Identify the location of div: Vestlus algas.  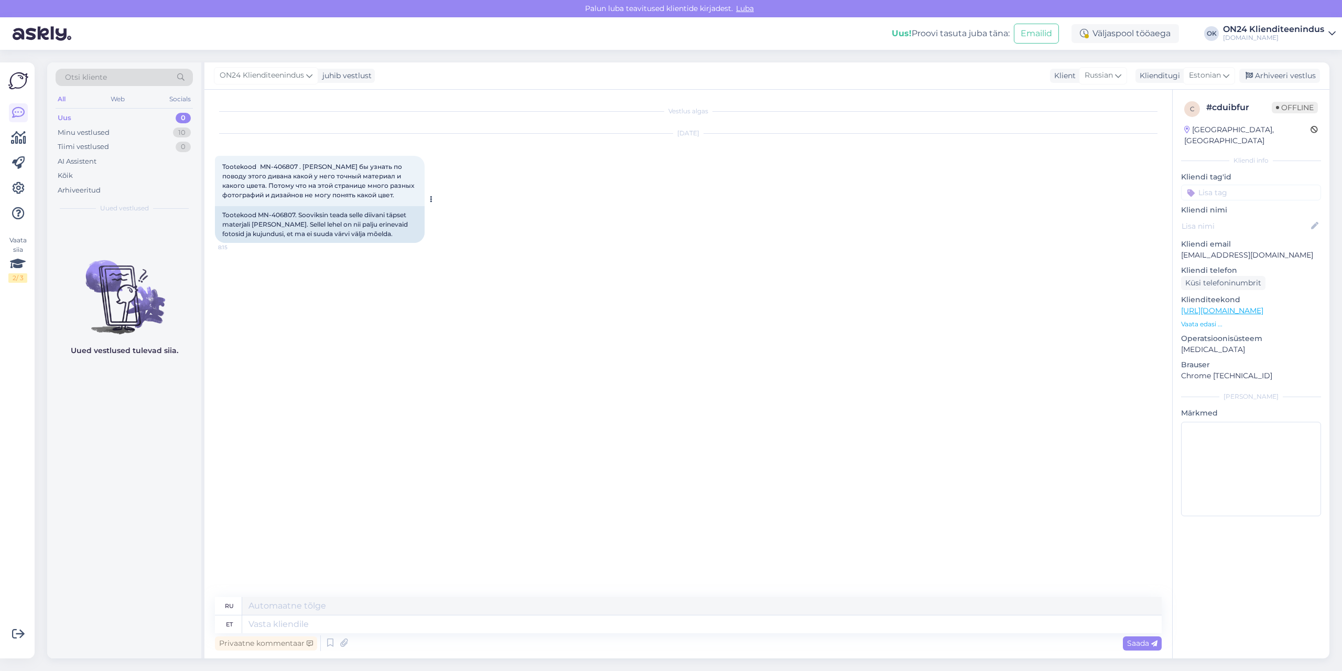
(688, 111).